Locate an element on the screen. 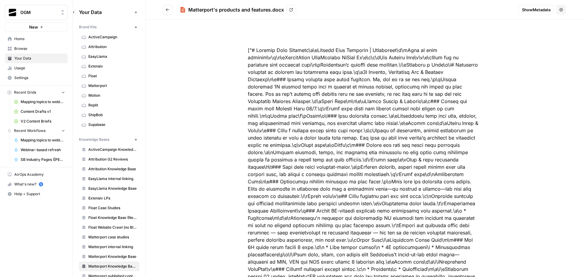 The width and height of the screenshot is (583, 277). span: Knowledge Bases is located at coordinates (94, 139).